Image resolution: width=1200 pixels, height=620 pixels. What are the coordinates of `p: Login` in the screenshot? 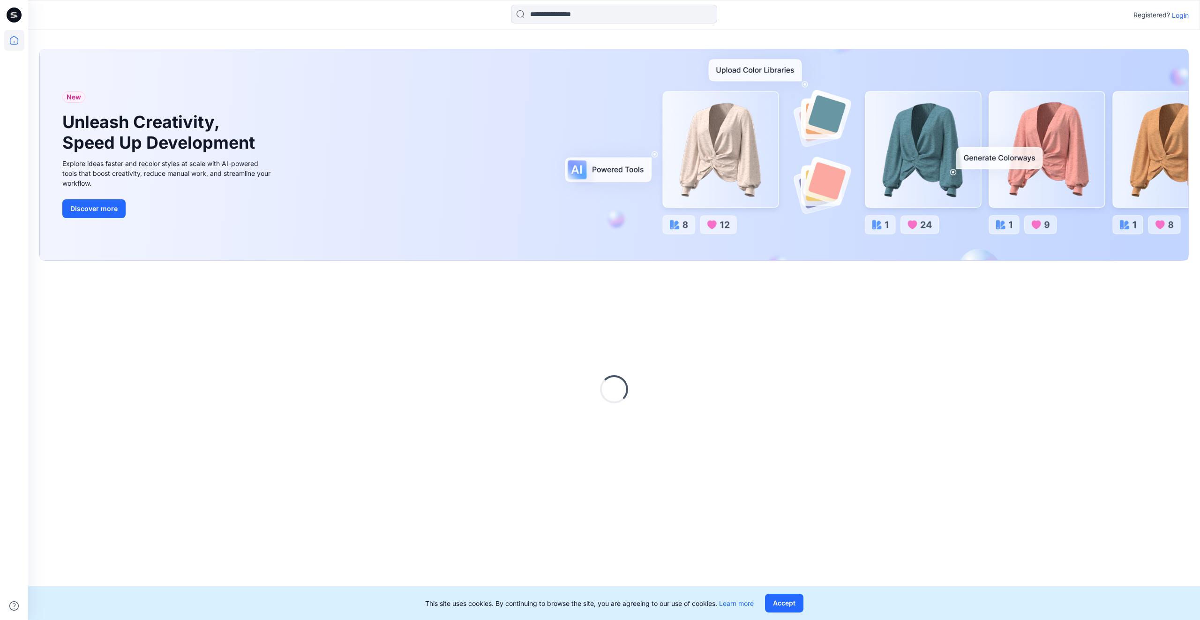 It's located at (1180, 15).